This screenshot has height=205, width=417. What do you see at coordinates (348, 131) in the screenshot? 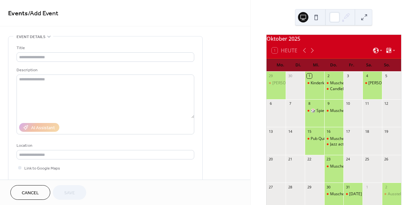
I see `div: 17` at bounding box center [348, 131].